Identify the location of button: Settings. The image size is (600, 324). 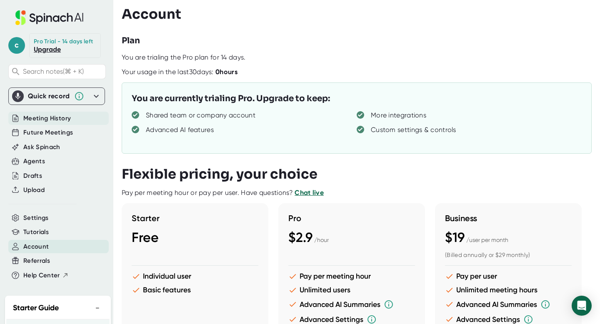
(36, 218).